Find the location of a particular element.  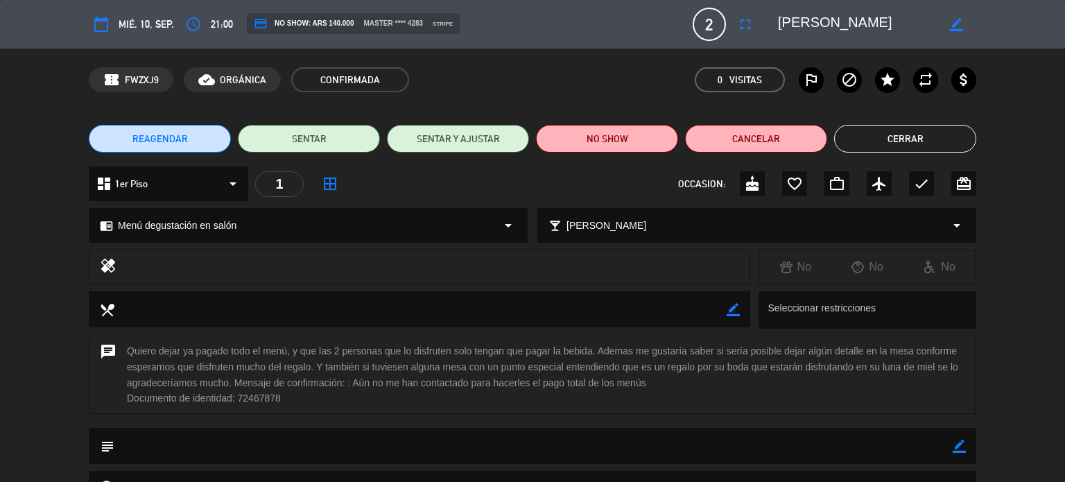

i: attach_money is located at coordinates (964, 80).